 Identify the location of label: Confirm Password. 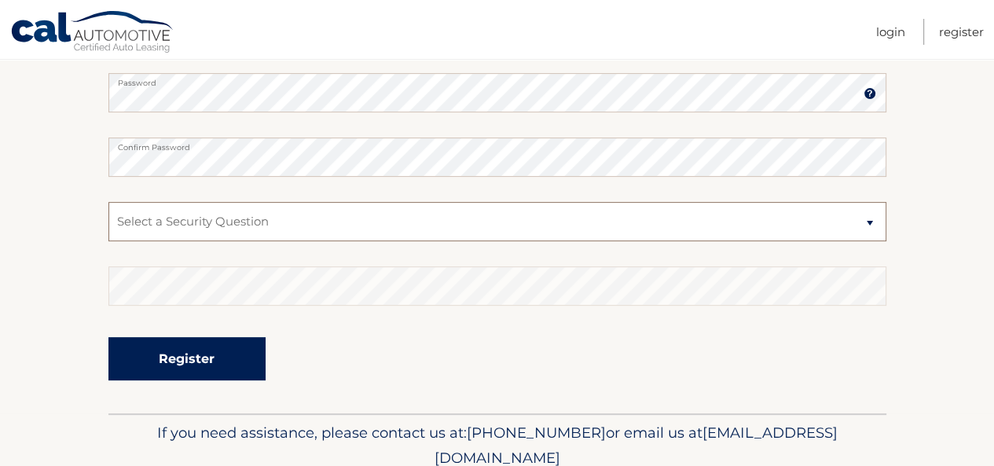
(497, 144).